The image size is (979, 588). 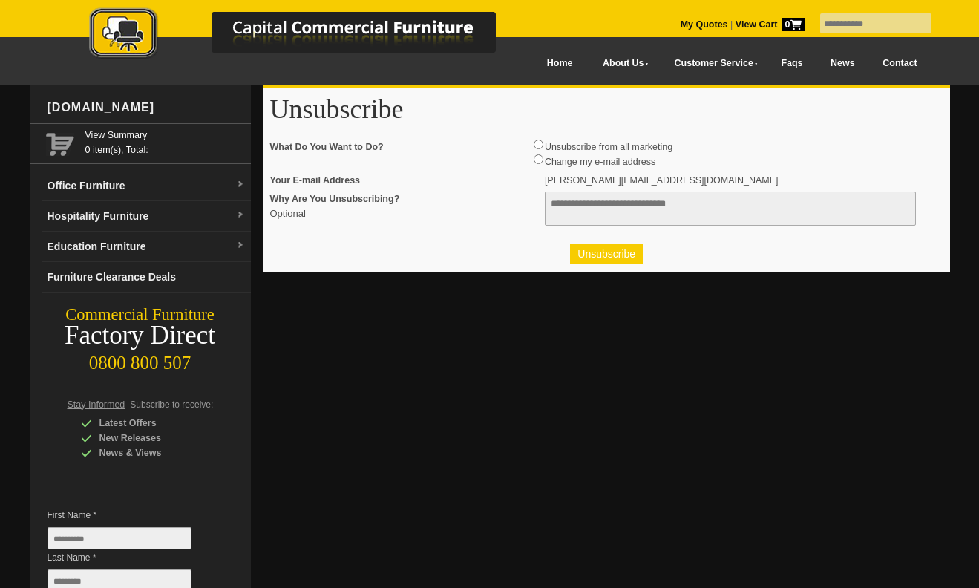 I want to click on span: 0, so click(x=793, y=24).